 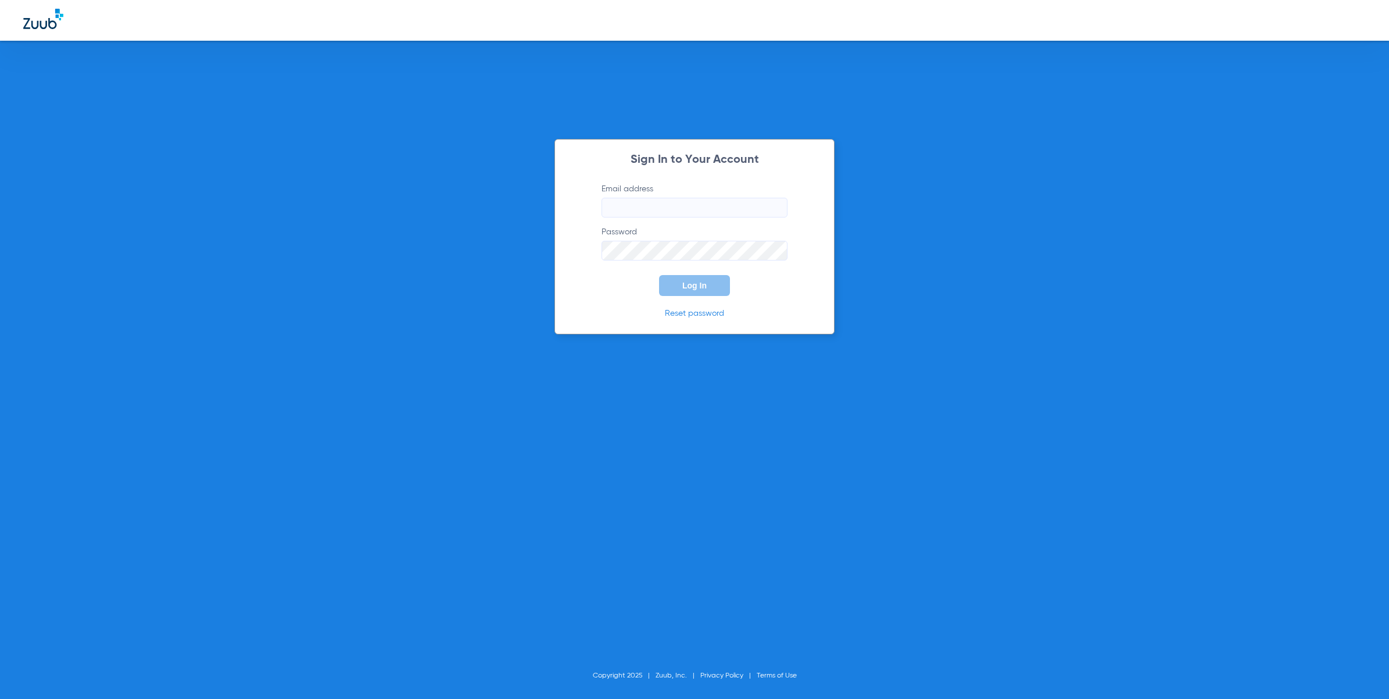 What do you see at coordinates (695, 243) in the screenshot?
I see `label: Password` at bounding box center [695, 243].